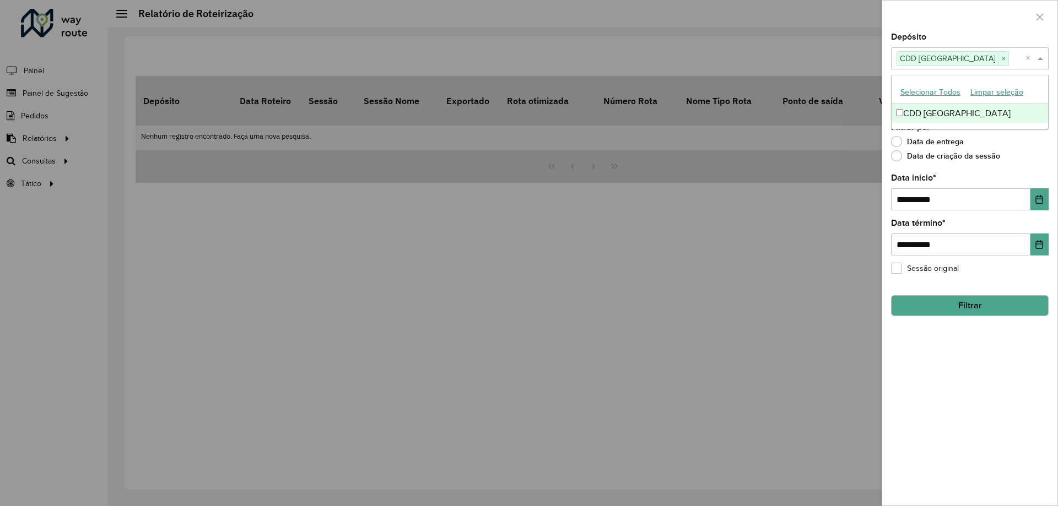 This screenshot has height=506, width=1058. Describe the element at coordinates (925, 268) in the screenshot. I see `label: Sessão original` at that location.